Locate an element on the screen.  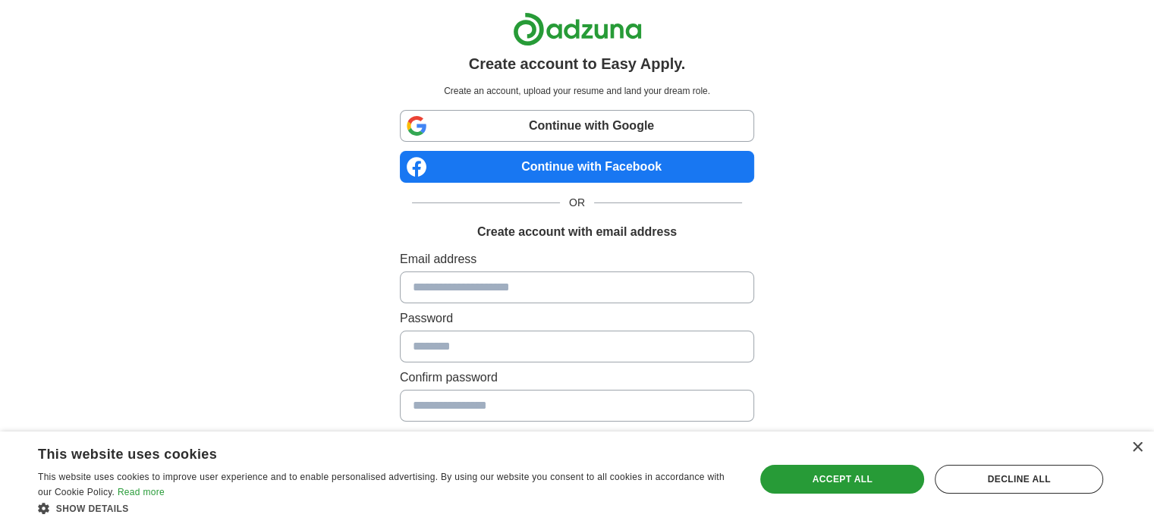
div: This website uses cookies is located at coordinates (367, 452).